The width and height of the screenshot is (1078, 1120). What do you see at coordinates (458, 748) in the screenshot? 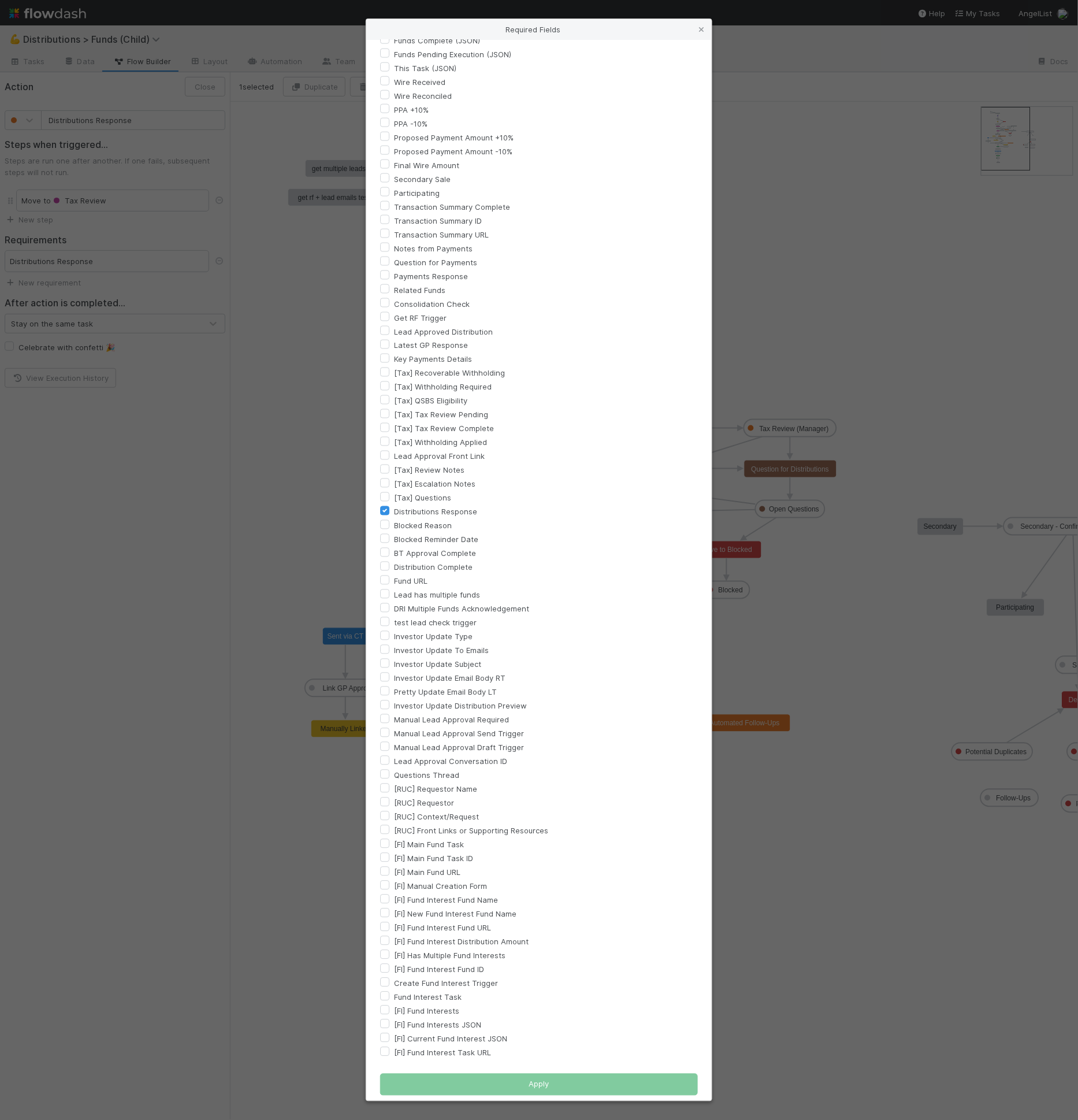
I see `label: Manual Lead Approval Draft Trigger` at bounding box center [458, 748].